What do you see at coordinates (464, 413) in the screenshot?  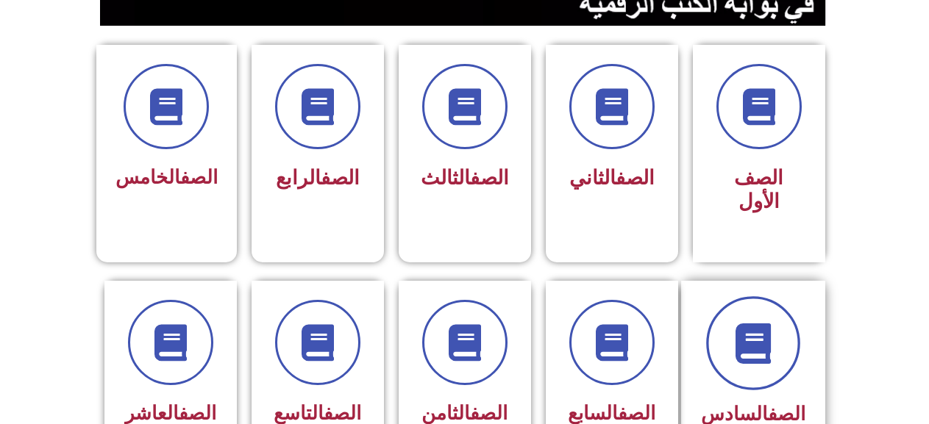 I see `span: الثامن` at bounding box center [464, 413].